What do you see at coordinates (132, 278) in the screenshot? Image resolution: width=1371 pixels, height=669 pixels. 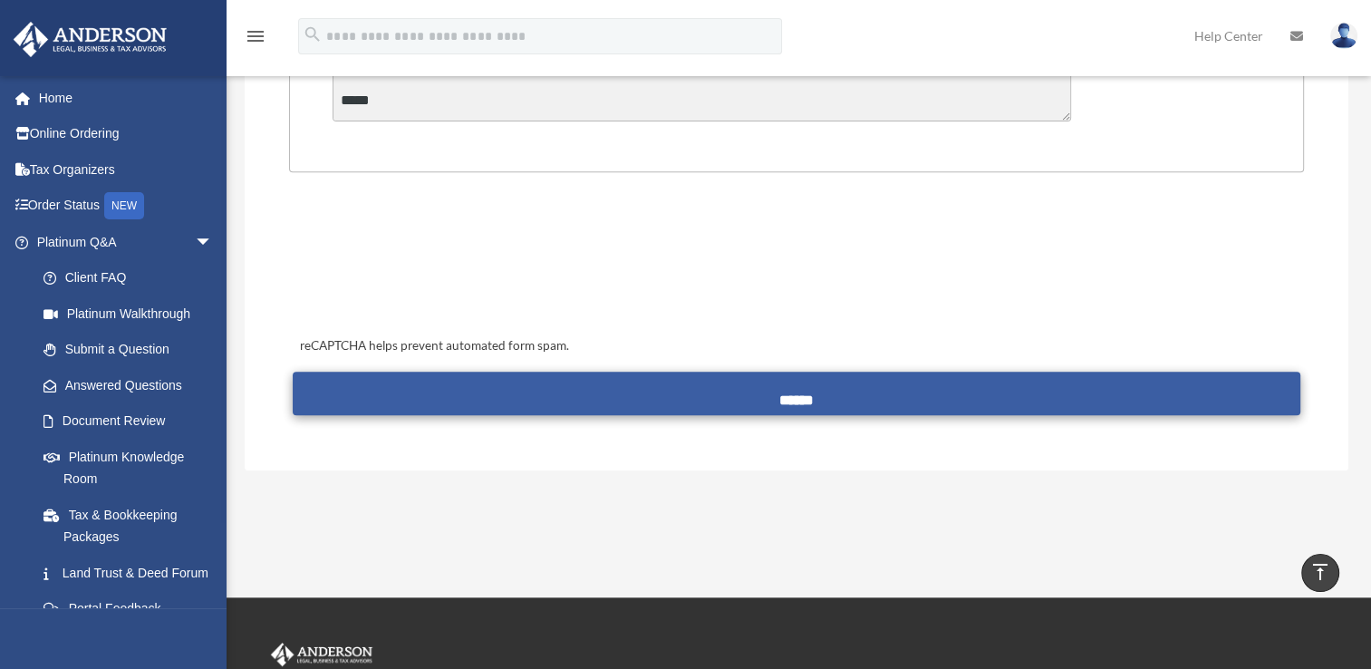 I see `a: Client FAQ` at bounding box center [132, 278].